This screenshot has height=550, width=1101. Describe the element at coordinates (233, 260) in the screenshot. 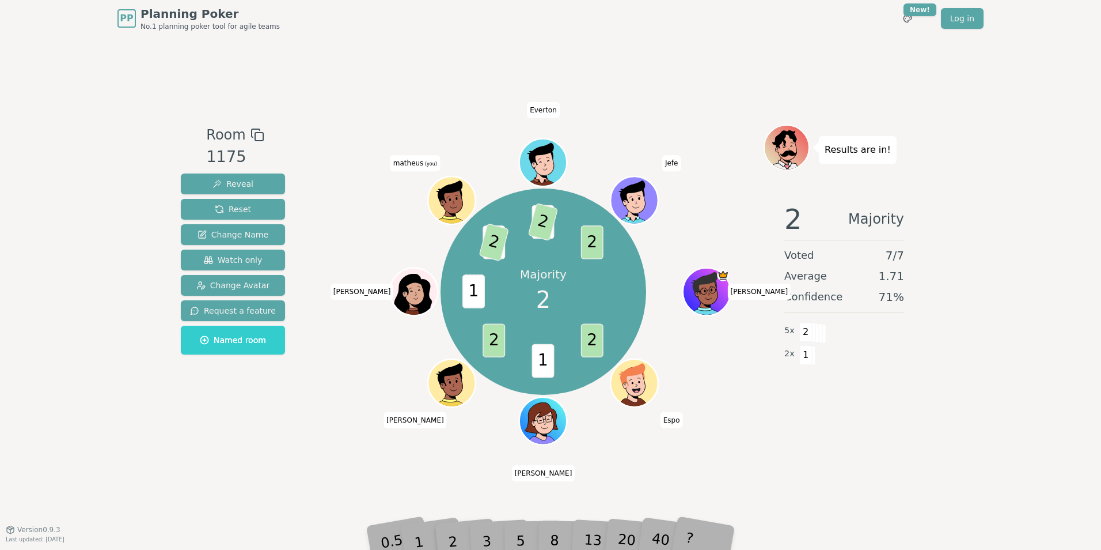

I see `span: Watch only` at that location.